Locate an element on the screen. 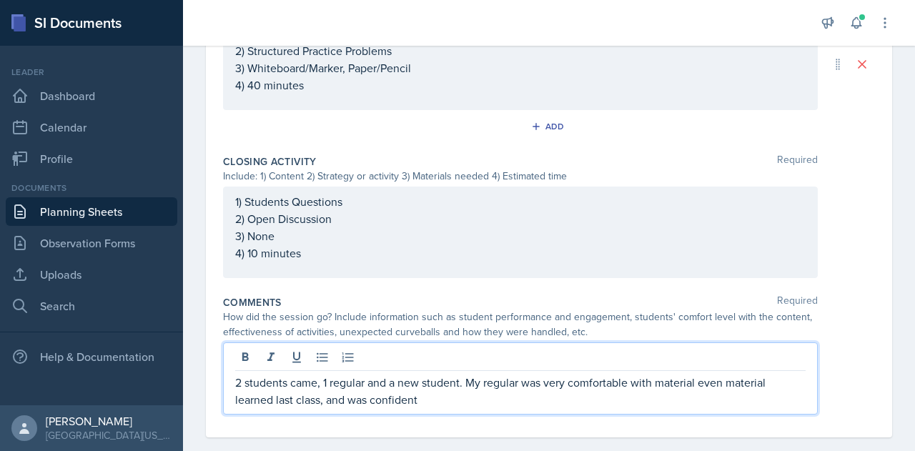  a: Planning Sheets is located at coordinates (92, 212).